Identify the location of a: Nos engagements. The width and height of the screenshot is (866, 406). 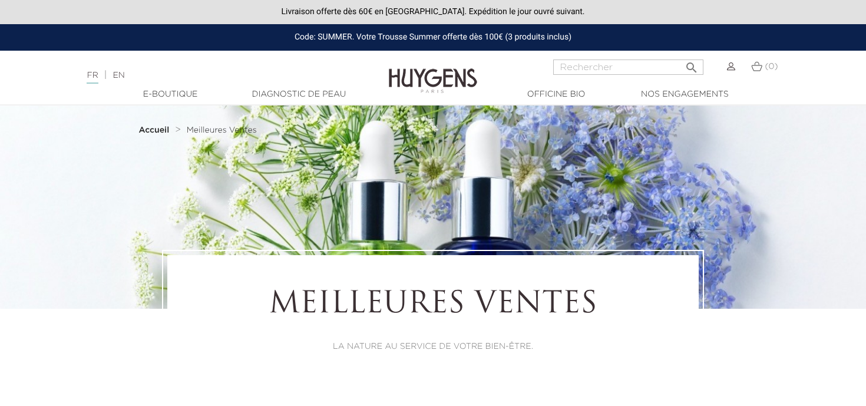
(685, 94).